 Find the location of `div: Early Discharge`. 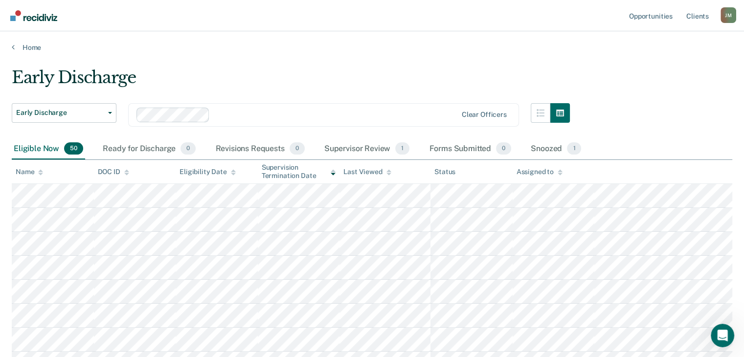

div: Early Discharge is located at coordinates (291, 81).